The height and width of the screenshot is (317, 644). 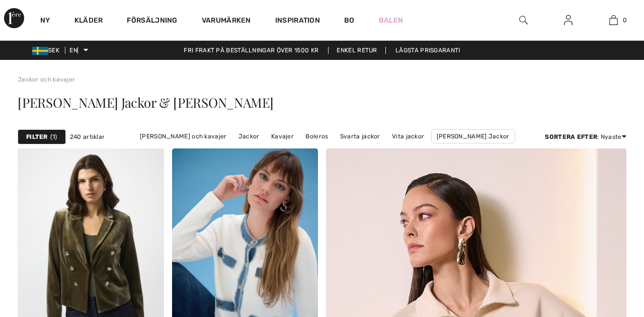 What do you see at coordinates (357, 50) in the screenshot?
I see `a: Enkel retur` at bounding box center [357, 50].